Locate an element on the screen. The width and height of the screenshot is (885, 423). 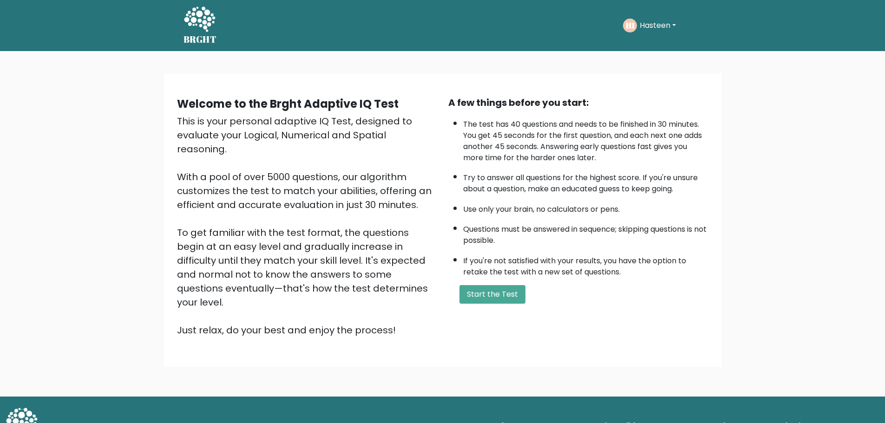
div: This is your personal adaptive IQ Test, designed to evaluate your Logical, Numerical and Spatial ... is located at coordinates (307, 226).